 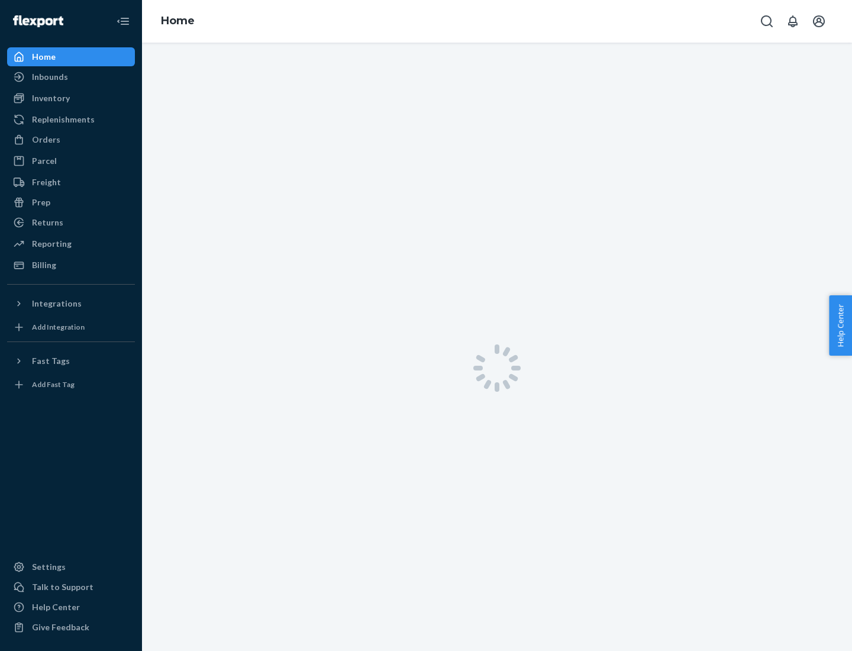 I want to click on div: Integrations, so click(x=57, y=304).